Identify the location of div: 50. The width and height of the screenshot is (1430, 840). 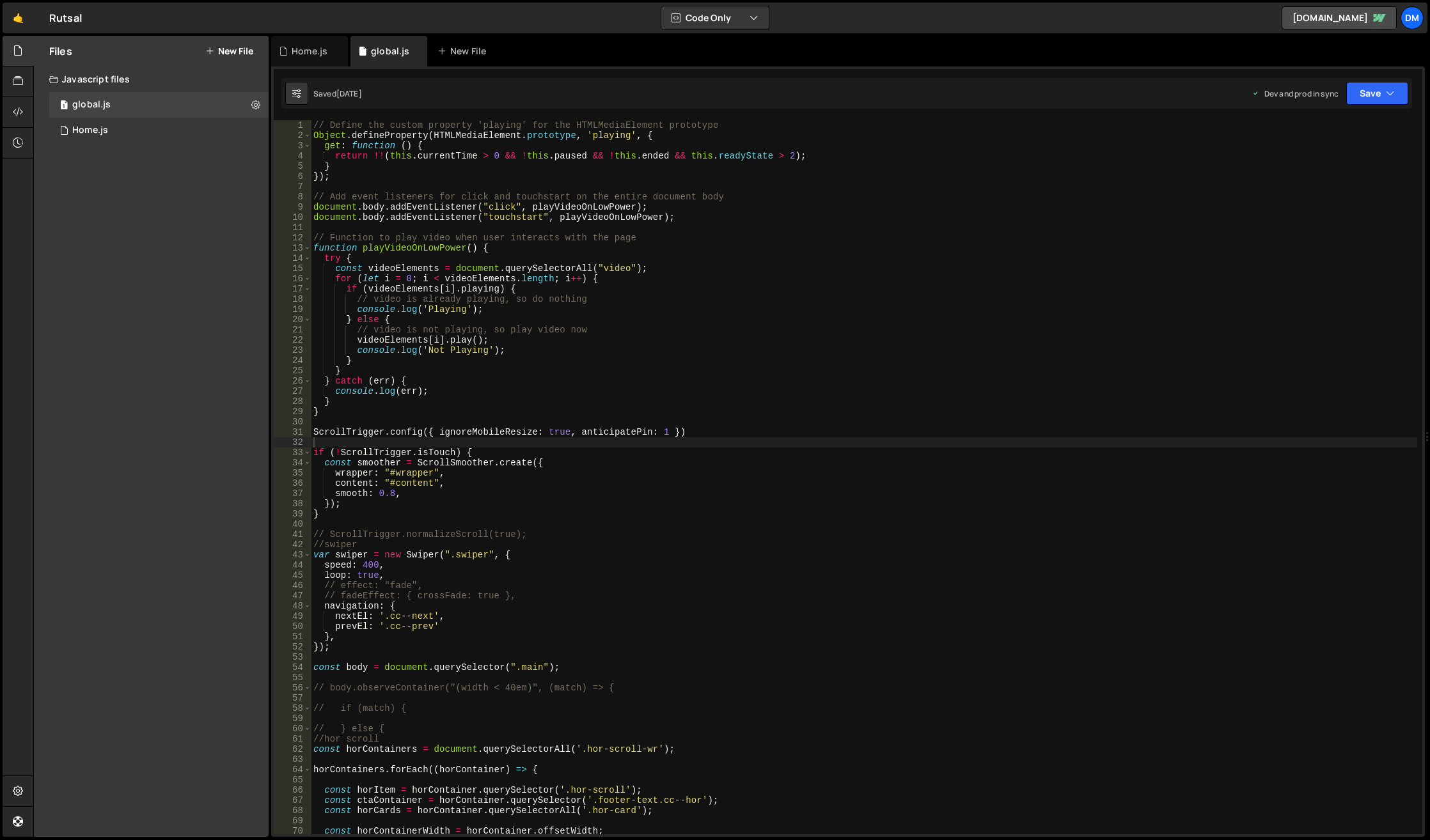
(292, 627).